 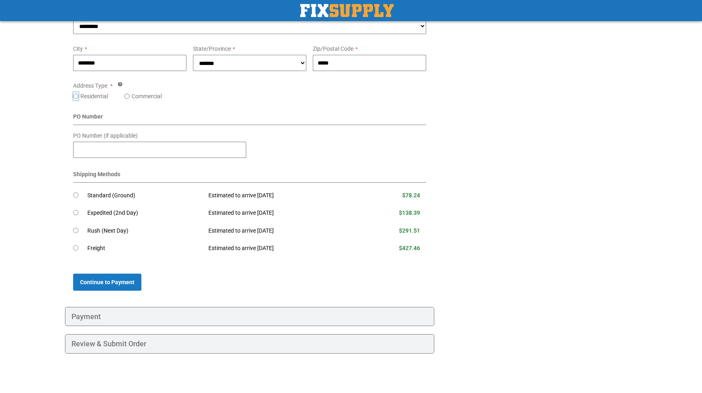 What do you see at coordinates (90, 86) in the screenshot?
I see `span: Address Type` at bounding box center [90, 86].